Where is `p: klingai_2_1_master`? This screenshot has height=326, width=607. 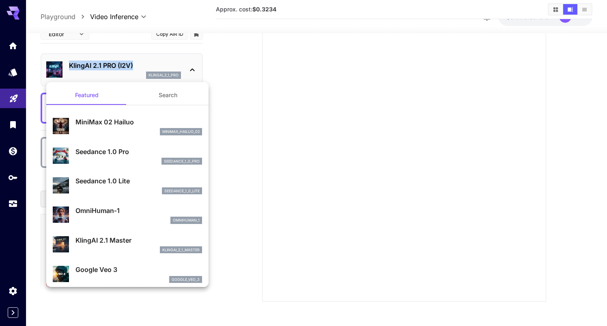 p: klingai_2_1_master is located at coordinates (181, 250).